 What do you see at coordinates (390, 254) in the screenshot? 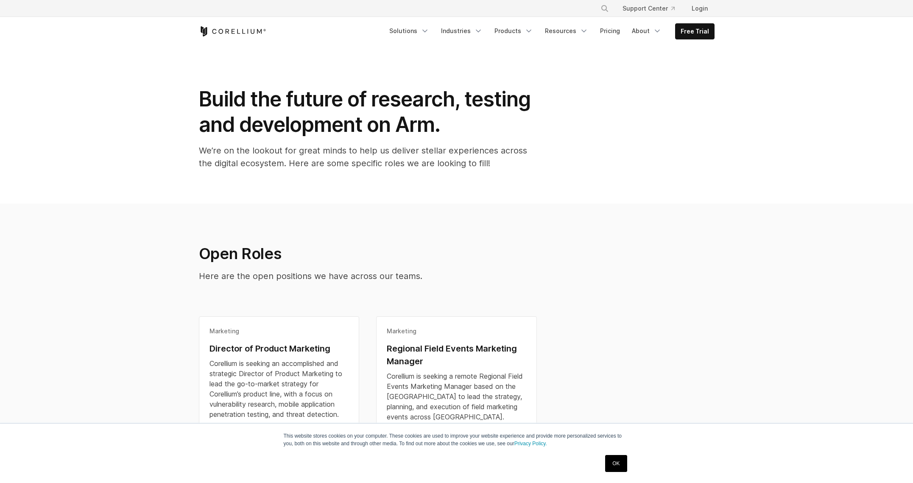
I see `h2: Open Roles` at bounding box center [390, 254].